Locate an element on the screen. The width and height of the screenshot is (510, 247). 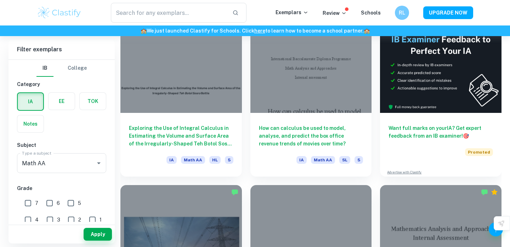
input: Search for any exemplars... is located at coordinates (168, 13).